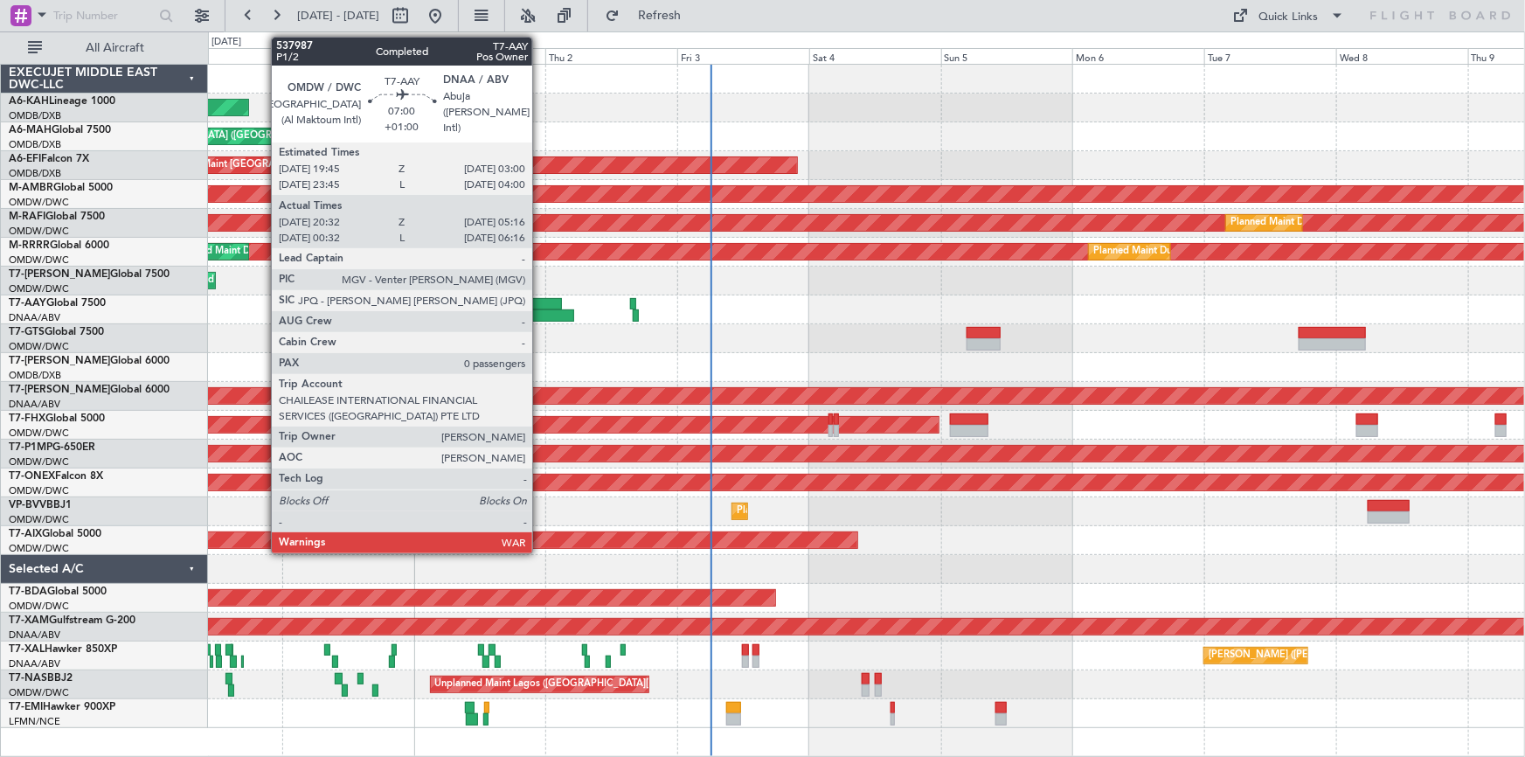  I want to click on a: T7-AAYGlobal 7500, so click(57, 303).